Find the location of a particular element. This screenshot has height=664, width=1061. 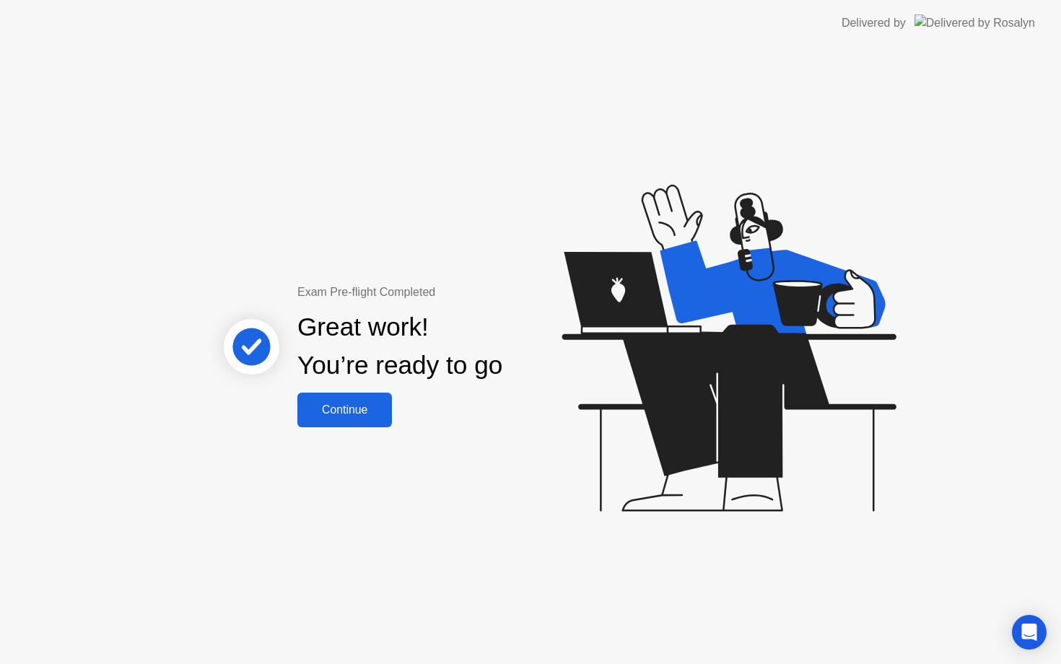

img: Delivered by Rosalyn is located at coordinates (974, 22).